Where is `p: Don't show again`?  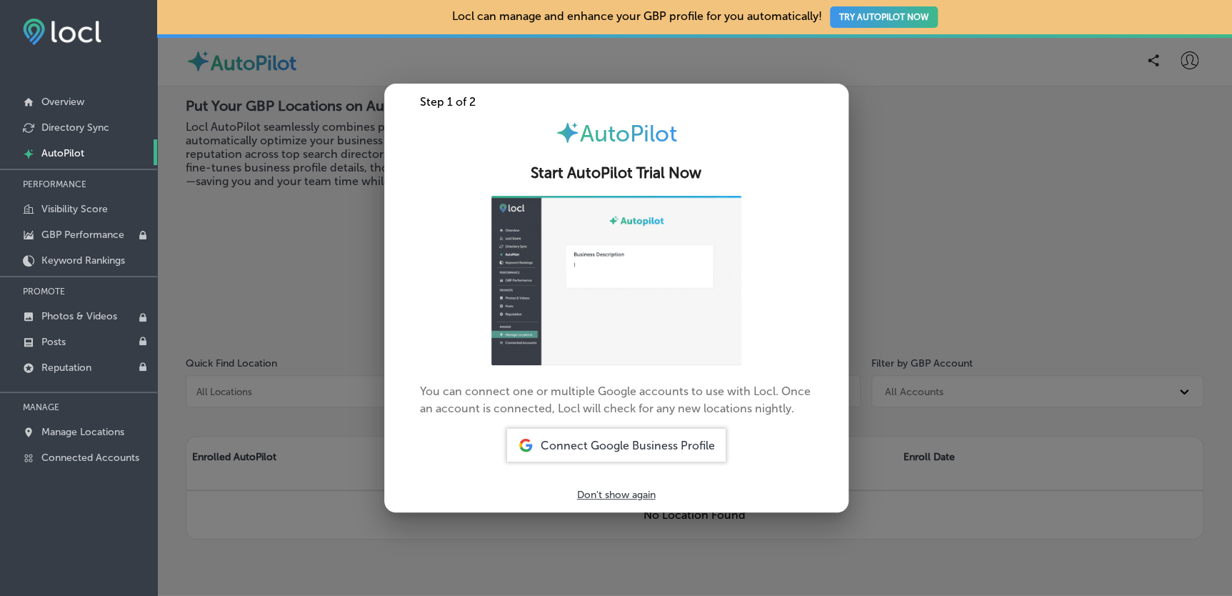
p: Don't show again is located at coordinates (616, 494).